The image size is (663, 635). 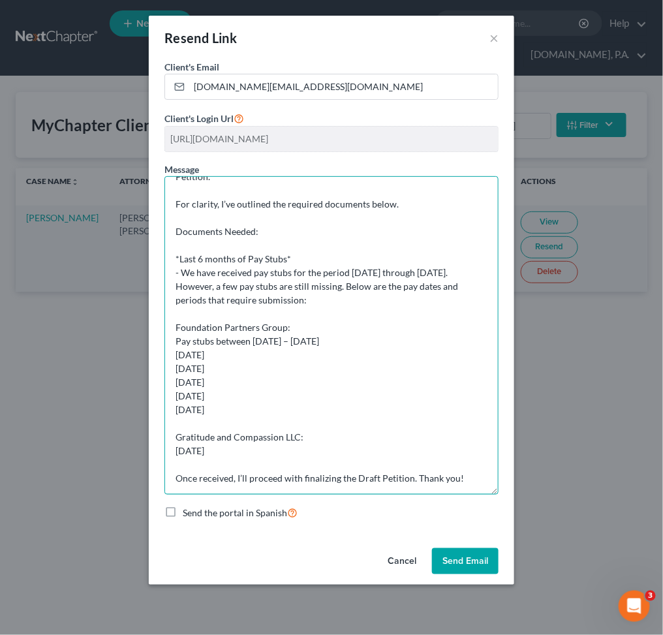 I want to click on div: Resend Link, so click(x=200, y=38).